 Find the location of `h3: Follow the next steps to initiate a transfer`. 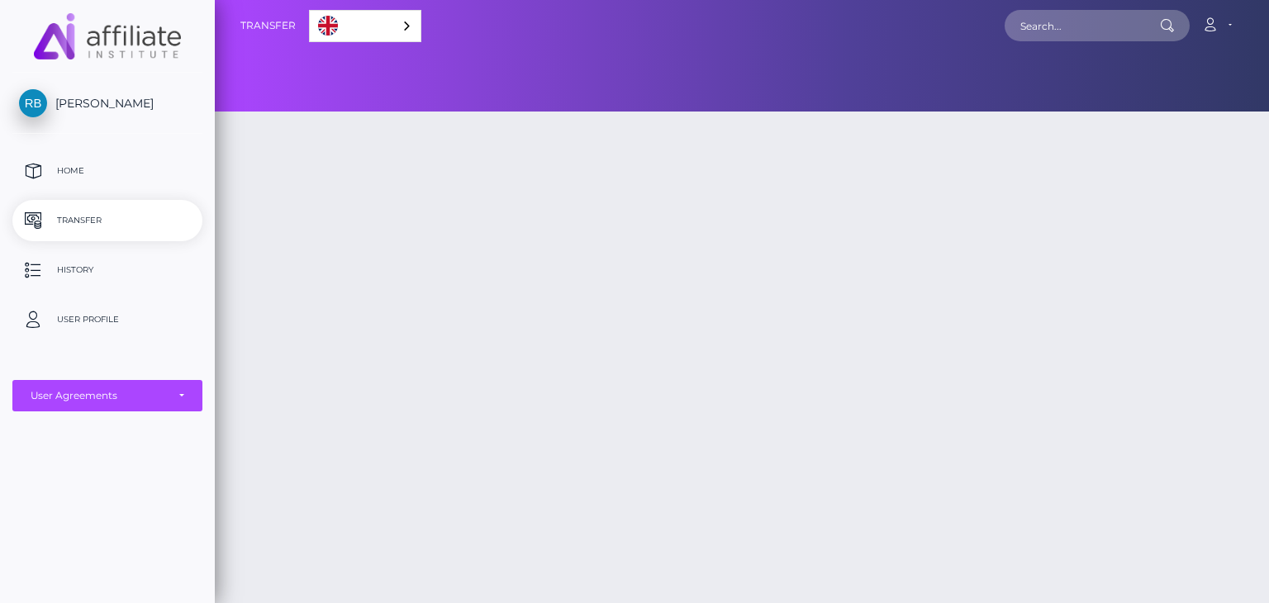

h3: Follow the next steps to initiate a transfer is located at coordinates (741, 159).